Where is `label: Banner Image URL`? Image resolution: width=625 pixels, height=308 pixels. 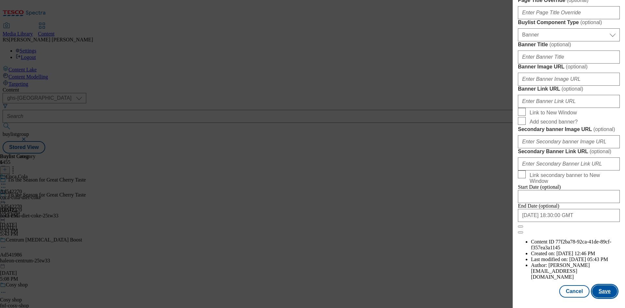
label: Banner Image URL is located at coordinates (569, 67).